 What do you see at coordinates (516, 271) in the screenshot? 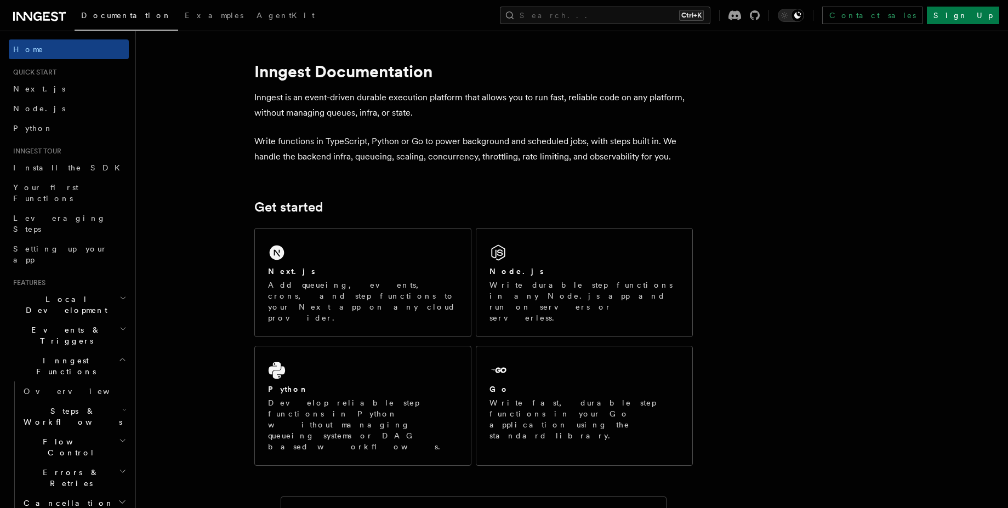
I see `h2: Node.js` at bounding box center [516, 271].